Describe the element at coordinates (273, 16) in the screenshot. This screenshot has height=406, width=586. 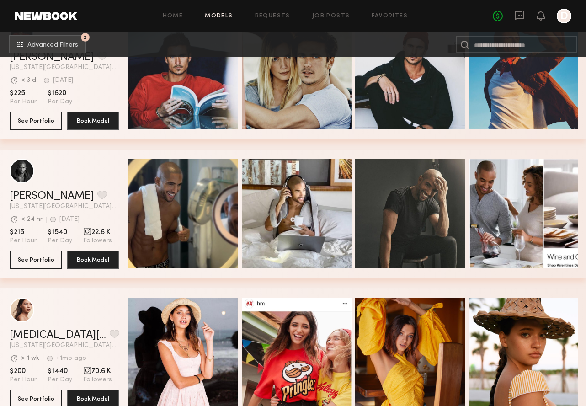
I see `a: Requests` at that location.